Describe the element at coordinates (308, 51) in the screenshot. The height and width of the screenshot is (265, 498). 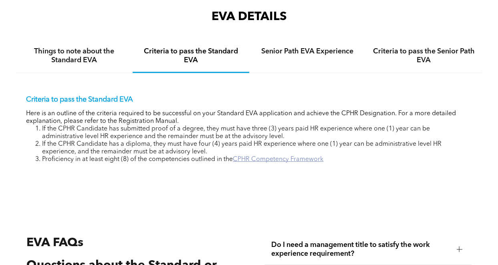
I see `h4: Senior Path EVA Experience` at that location.